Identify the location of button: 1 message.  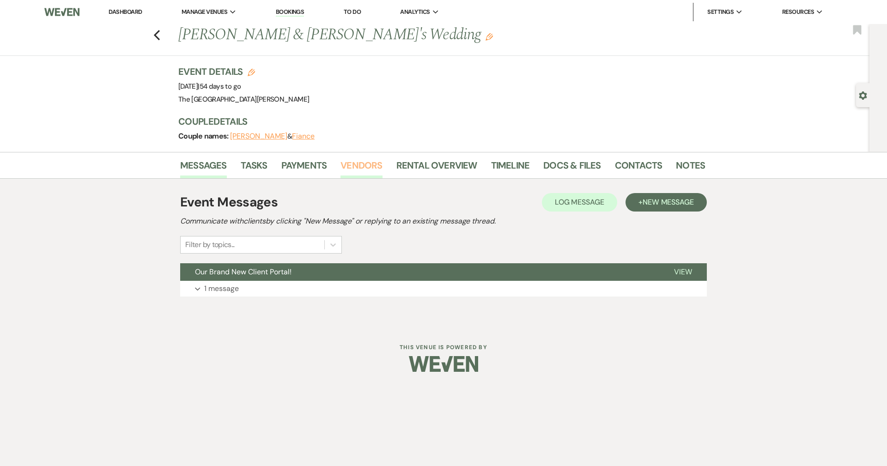
(444, 289).